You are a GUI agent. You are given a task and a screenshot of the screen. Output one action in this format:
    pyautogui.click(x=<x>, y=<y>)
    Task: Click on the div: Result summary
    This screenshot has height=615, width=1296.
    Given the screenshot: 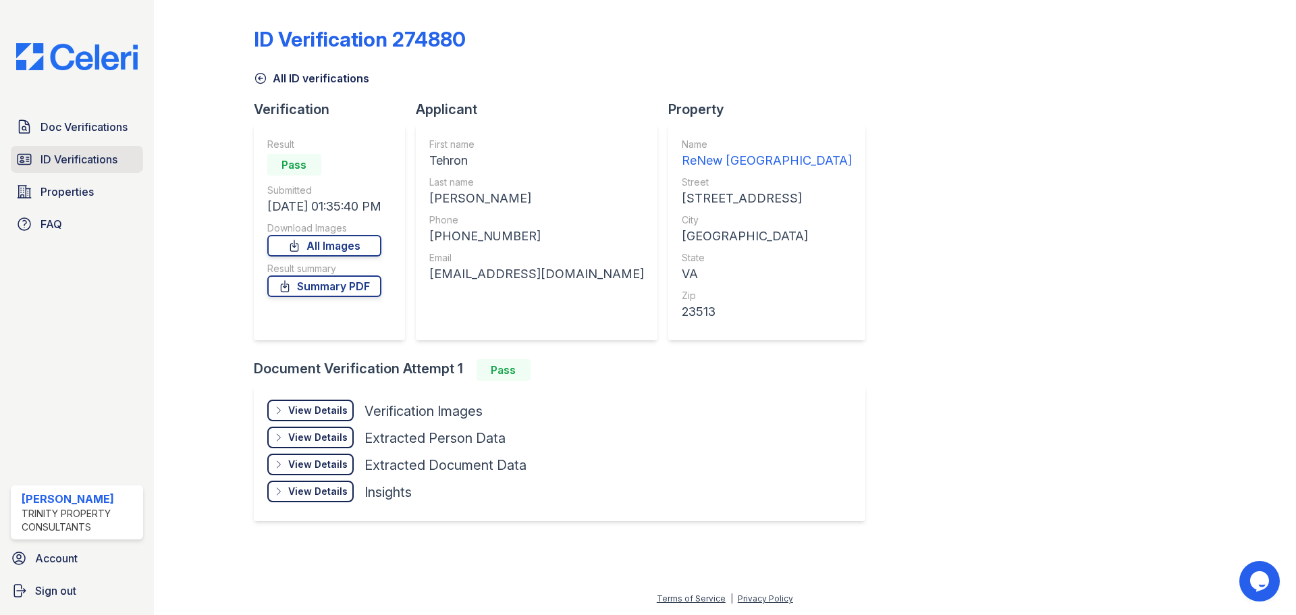 What is the action you would take?
    pyautogui.click(x=324, y=269)
    